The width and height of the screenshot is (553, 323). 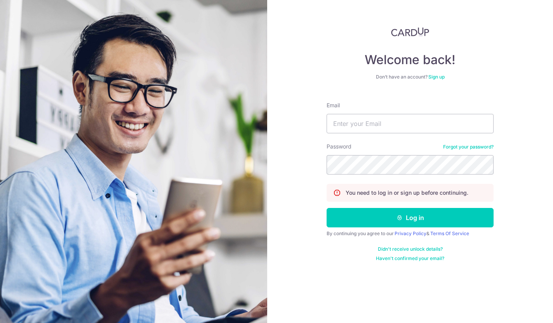 I want to click on a: Sign up, so click(x=437, y=77).